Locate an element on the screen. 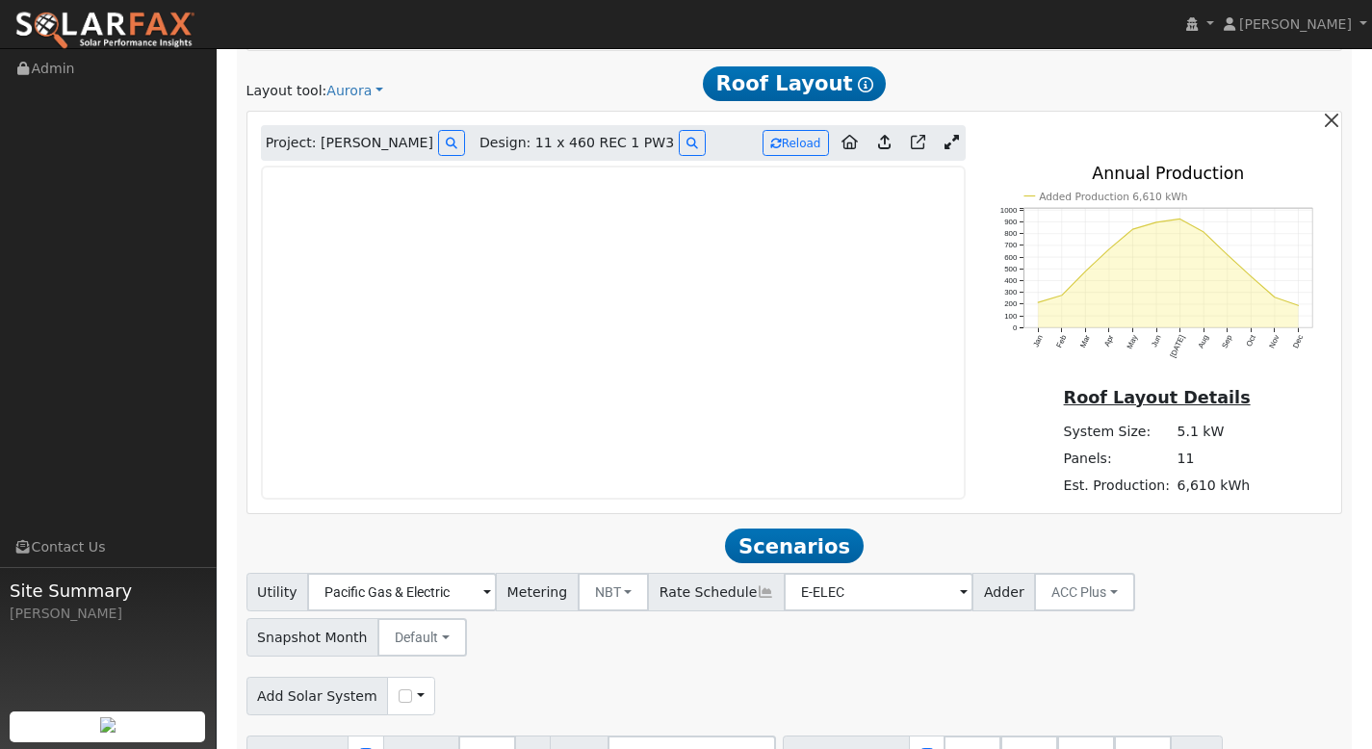  text: Jun is located at coordinates (1156, 341).